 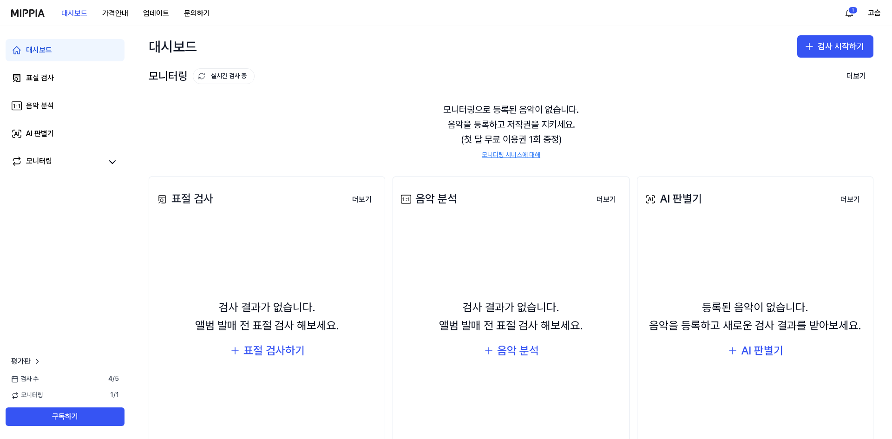 What do you see at coordinates (274, 351) in the screenshot?
I see `div: 표절 검사하기` at bounding box center [274, 351].